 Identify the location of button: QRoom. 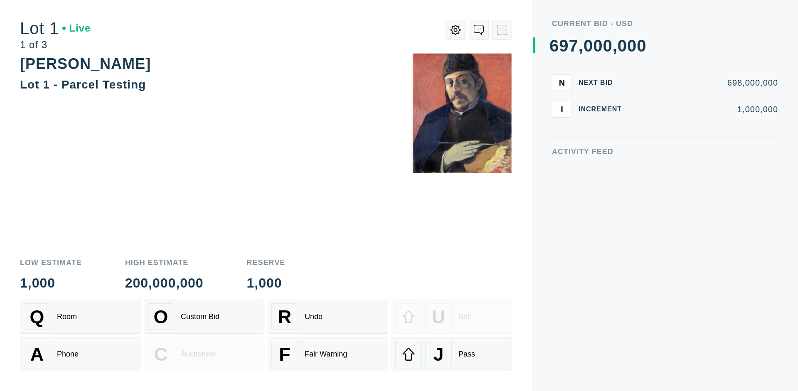
(80, 317).